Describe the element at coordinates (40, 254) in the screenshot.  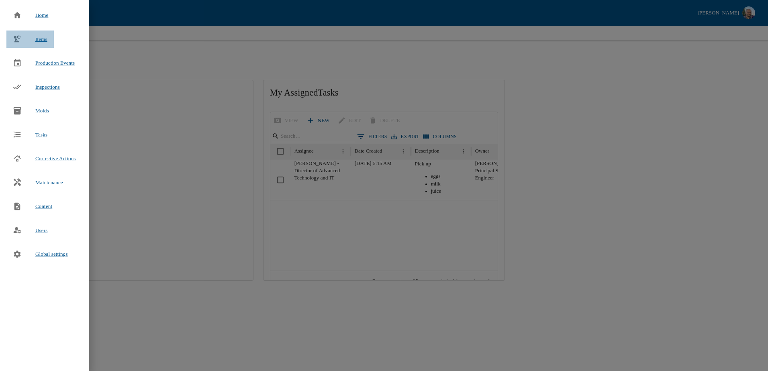
I see `a: Global settings` at that location.